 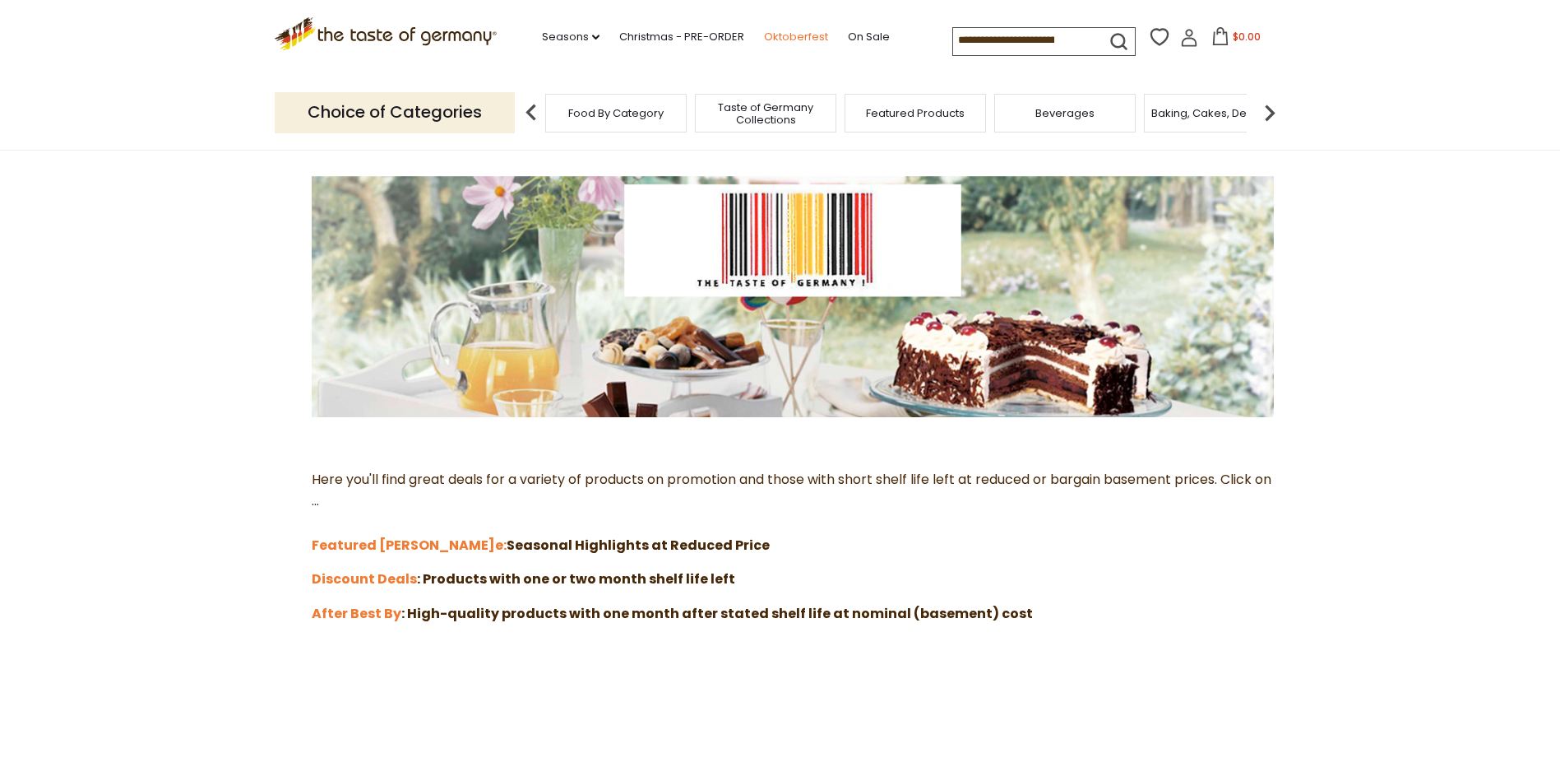 What do you see at coordinates (356, 613) in the screenshot?
I see `a: After Best By` at bounding box center [356, 613].